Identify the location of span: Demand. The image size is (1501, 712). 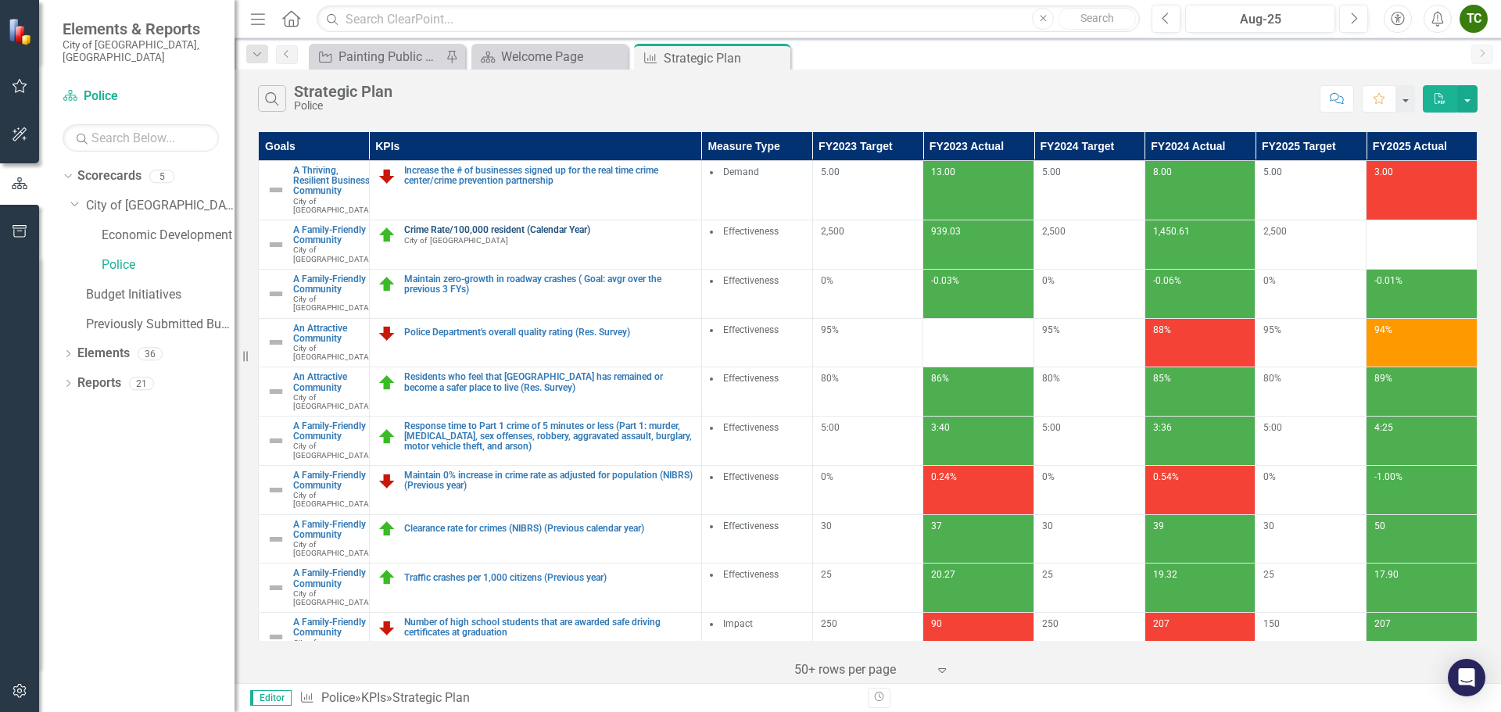
(741, 172).